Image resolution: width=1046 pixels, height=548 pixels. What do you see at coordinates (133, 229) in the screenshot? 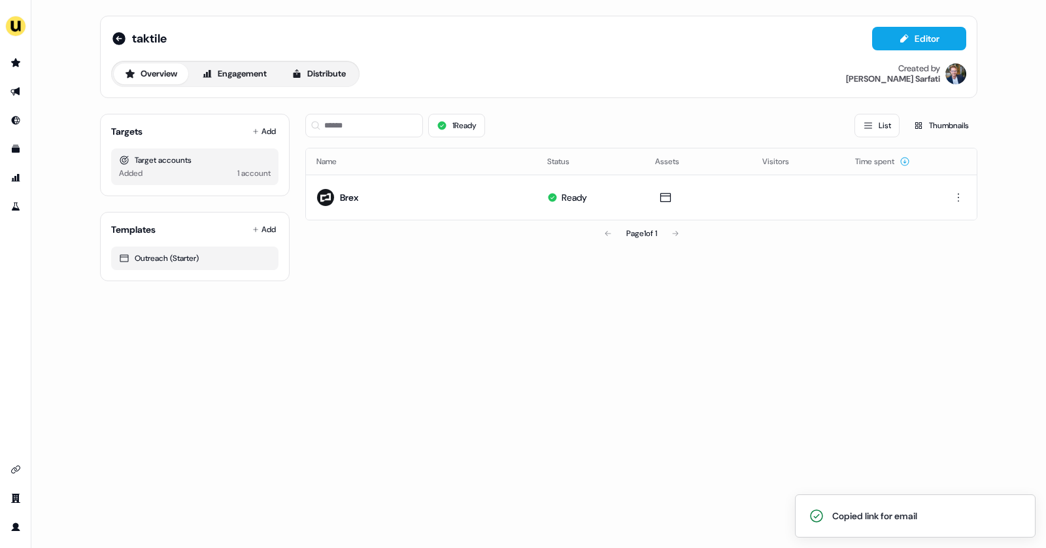
I see `div: Templates` at bounding box center [133, 229].